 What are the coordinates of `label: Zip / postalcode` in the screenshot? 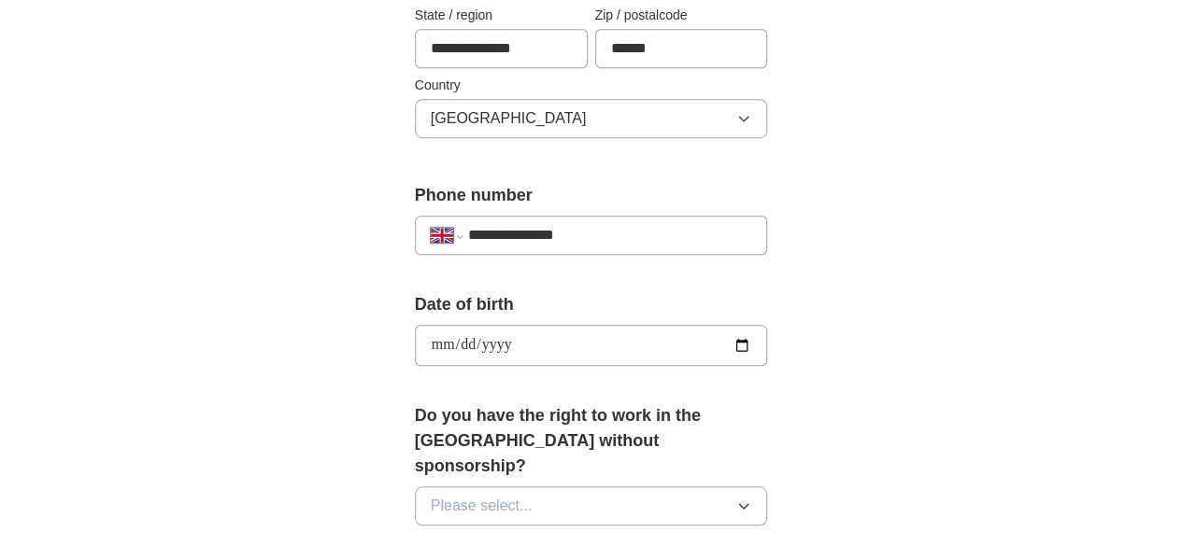 It's located at (681, 15).